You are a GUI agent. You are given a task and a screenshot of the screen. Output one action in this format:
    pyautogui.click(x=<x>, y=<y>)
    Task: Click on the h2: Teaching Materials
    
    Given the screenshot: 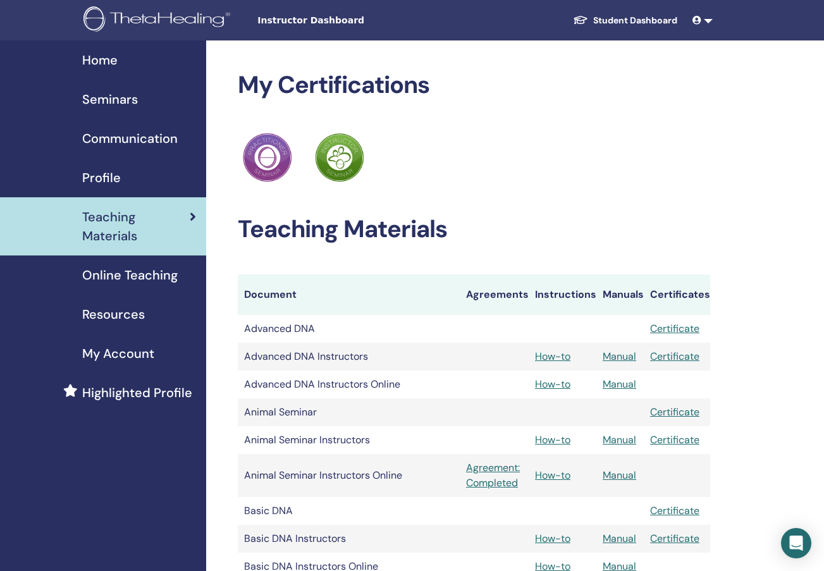 What is the action you would take?
    pyautogui.click(x=474, y=230)
    